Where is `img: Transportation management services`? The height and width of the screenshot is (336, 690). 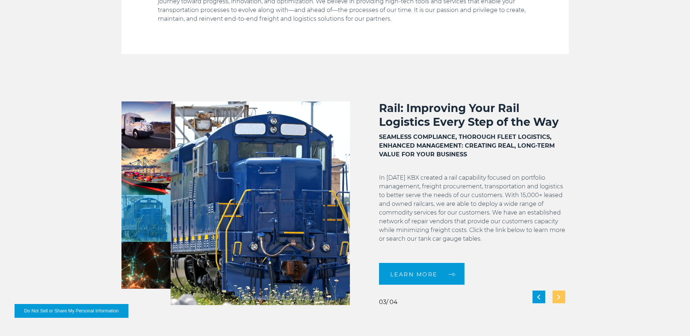 img: Transportation management services is located at coordinates (146, 125).